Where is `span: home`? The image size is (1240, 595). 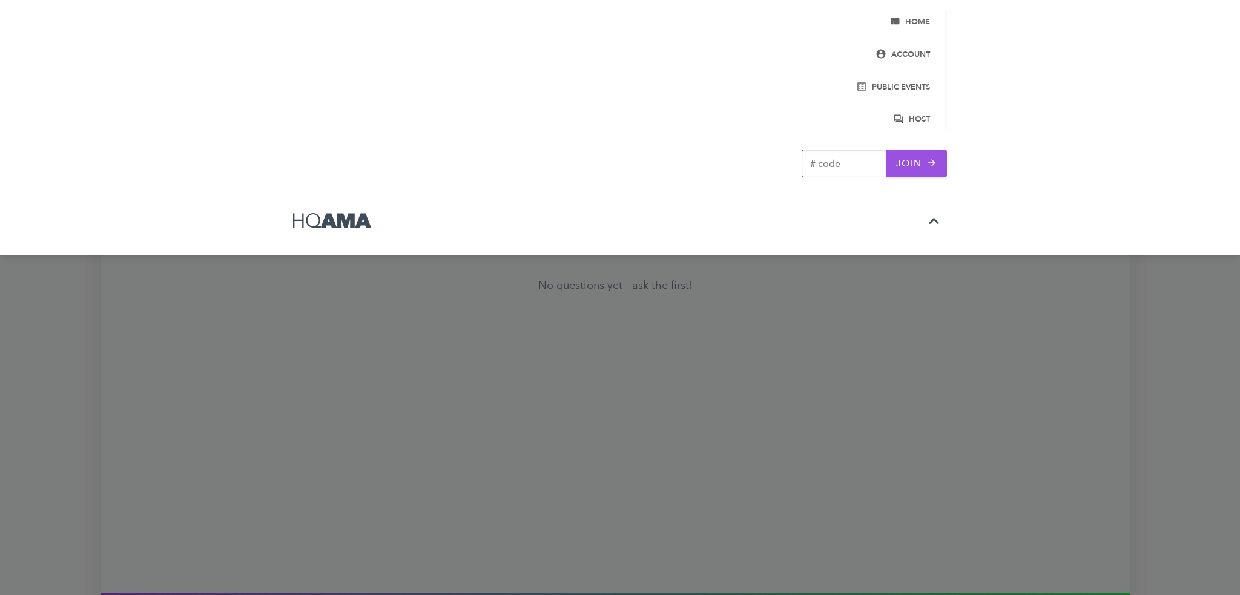
span: home is located at coordinates (889, 22).